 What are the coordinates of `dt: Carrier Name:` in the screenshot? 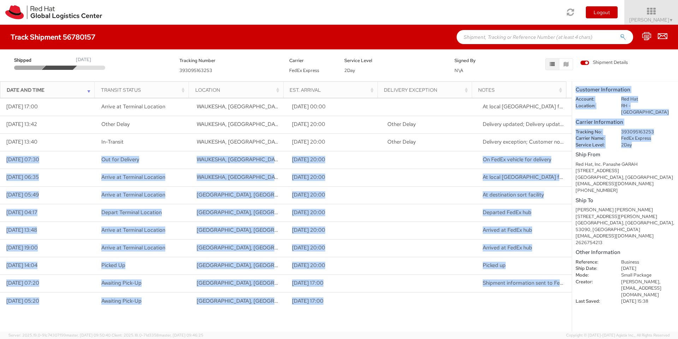 It's located at (593, 138).